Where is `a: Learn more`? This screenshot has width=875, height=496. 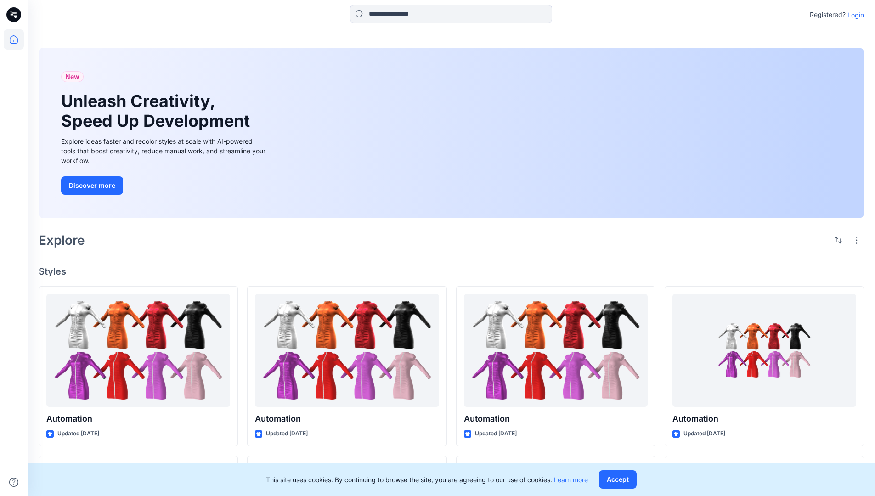 a: Learn more is located at coordinates (571, 479).